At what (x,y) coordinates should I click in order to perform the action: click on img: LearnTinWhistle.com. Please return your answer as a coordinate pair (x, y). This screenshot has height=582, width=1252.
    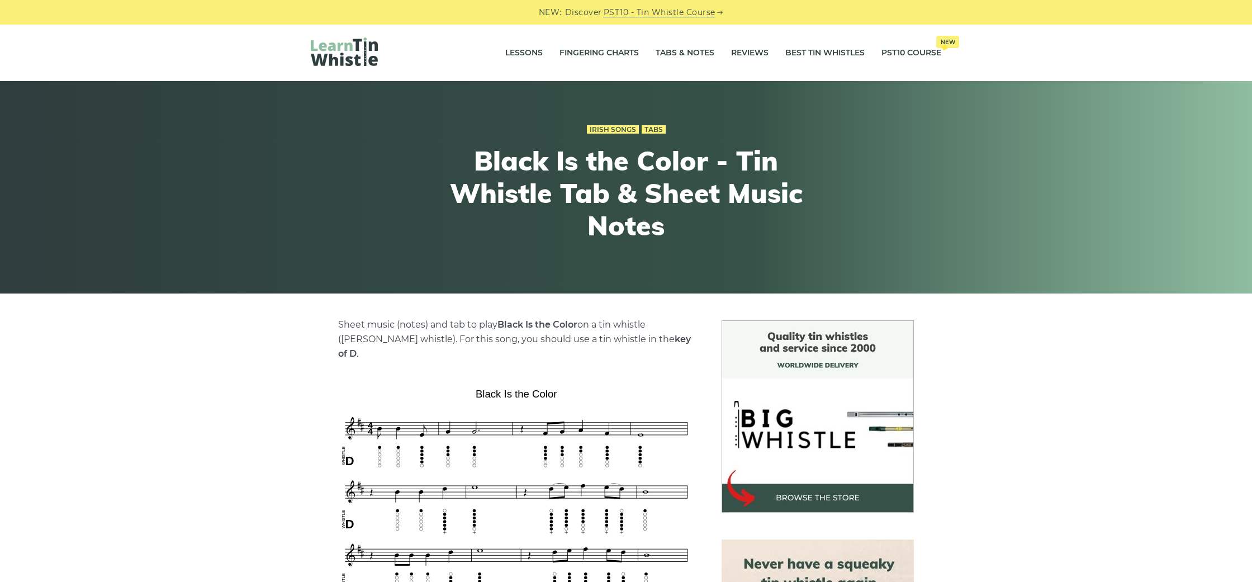
    Looking at the image, I should click on (344, 51).